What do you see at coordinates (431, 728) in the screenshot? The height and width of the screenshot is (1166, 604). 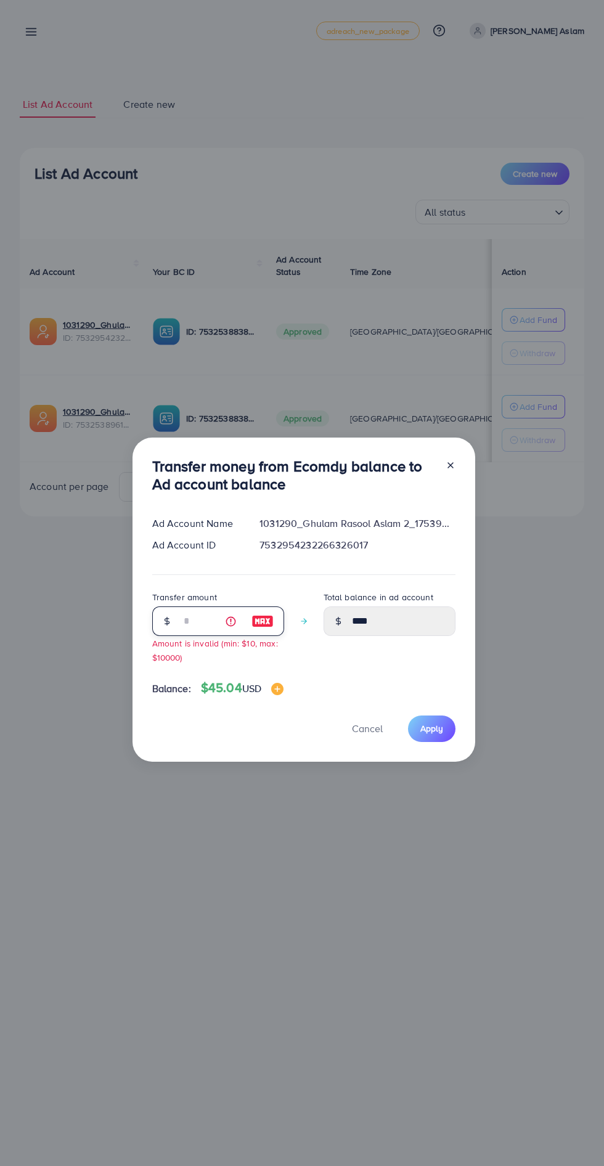 I see `button: Apply` at bounding box center [431, 728].